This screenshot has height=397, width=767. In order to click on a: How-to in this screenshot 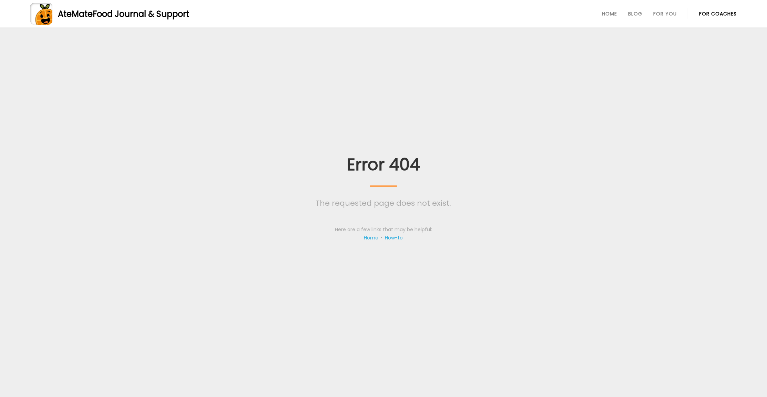, I will do `click(394, 238)`.